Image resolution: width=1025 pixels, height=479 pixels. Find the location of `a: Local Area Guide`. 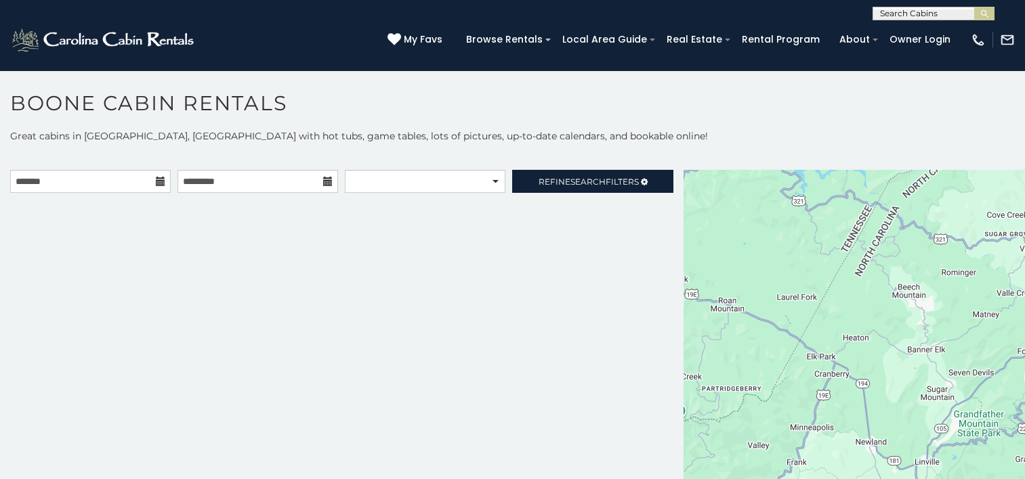

a: Local Area Guide is located at coordinates (604, 39).